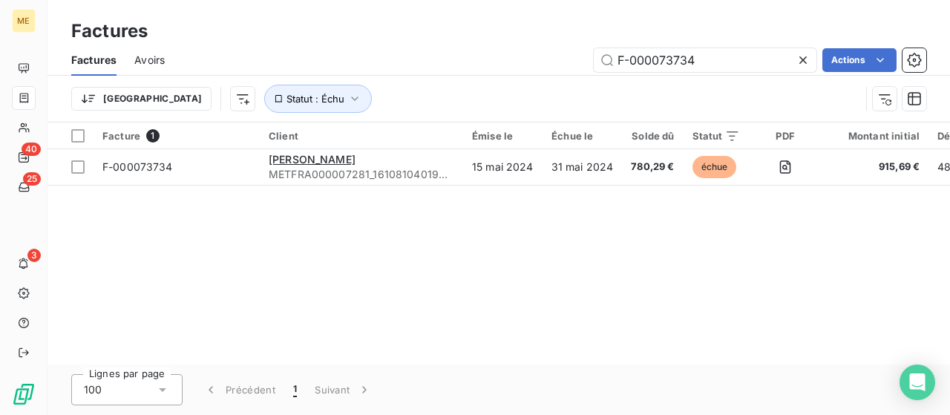 The image size is (950, 415). I want to click on div: Statut, so click(716, 136).